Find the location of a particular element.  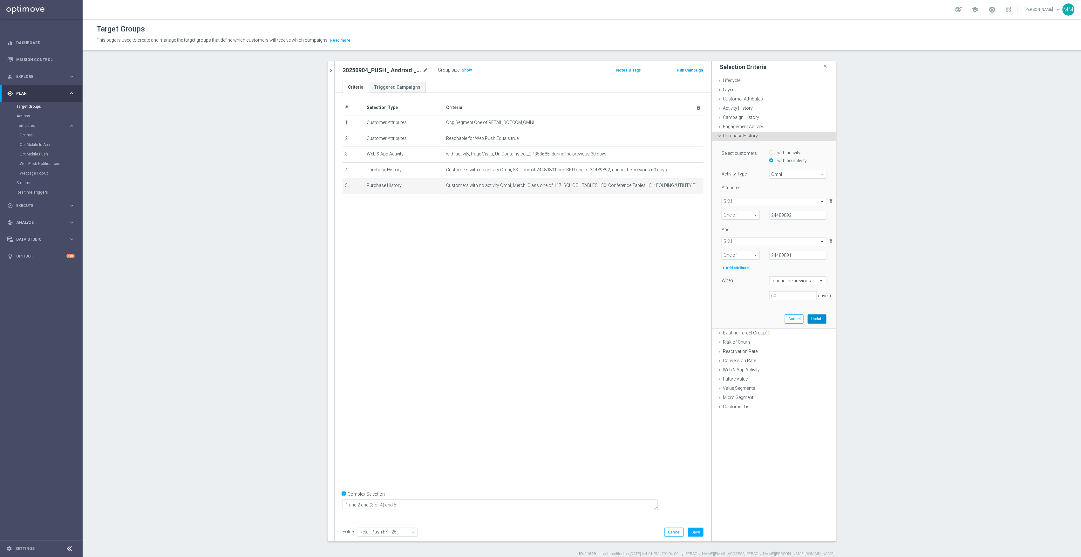

button: Notes & Tags is located at coordinates (629, 70).